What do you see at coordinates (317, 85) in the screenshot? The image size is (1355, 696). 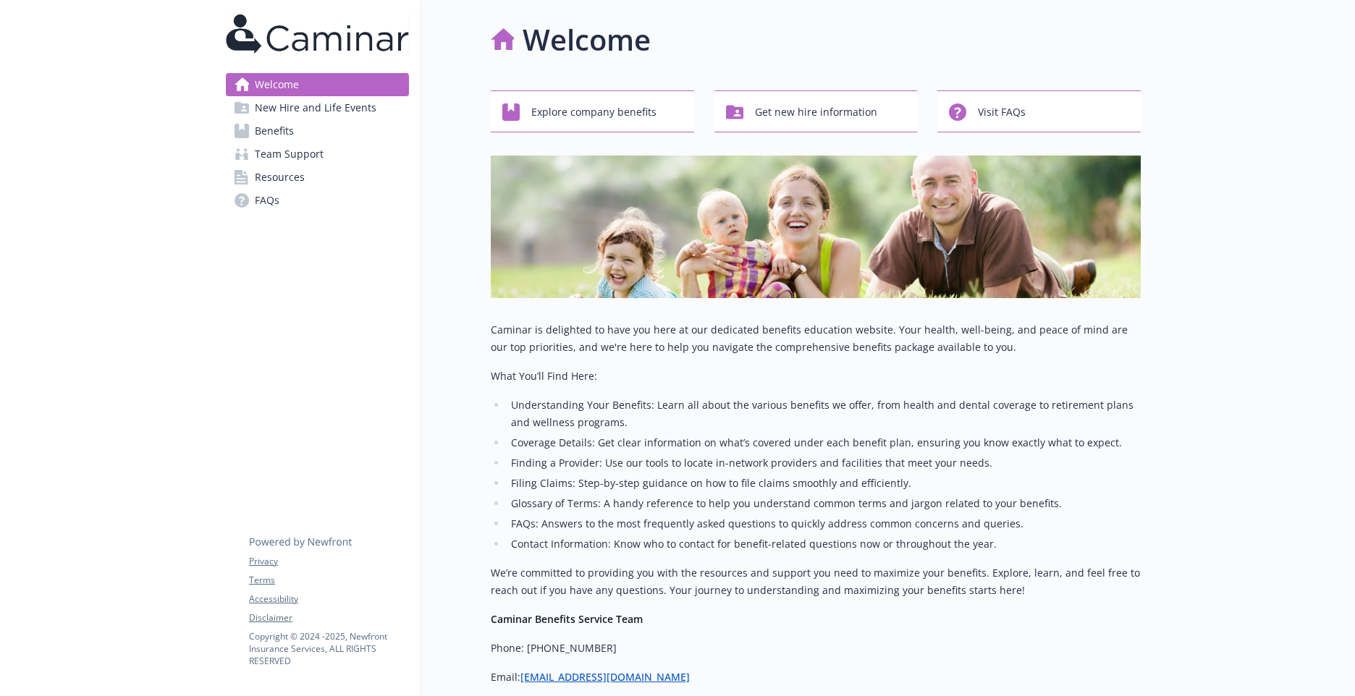 I see `a: Welcome` at bounding box center [317, 85].